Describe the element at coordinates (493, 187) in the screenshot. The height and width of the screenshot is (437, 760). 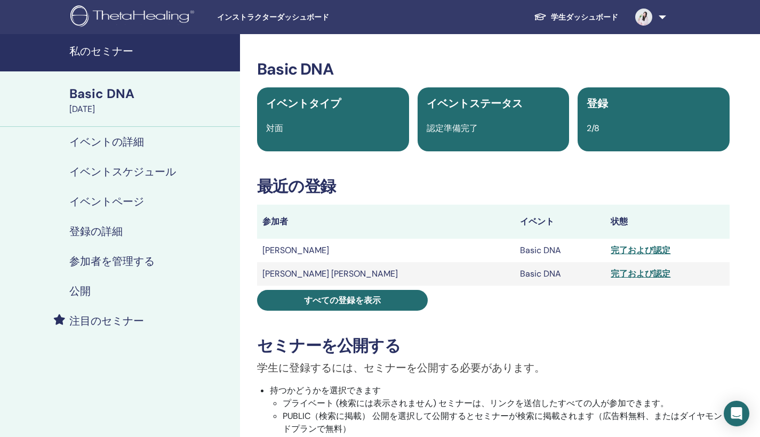
I see `h3: 最近の登録` at that location.